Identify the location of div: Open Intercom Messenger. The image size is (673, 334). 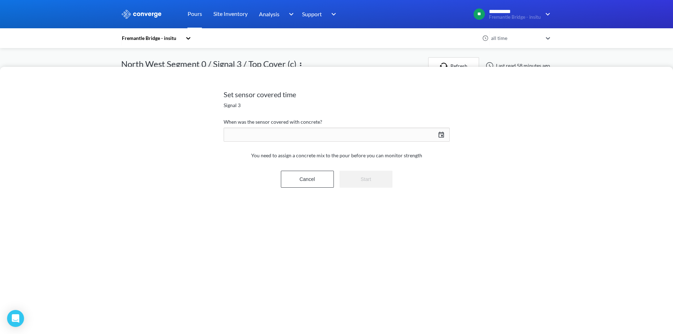
(16, 319).